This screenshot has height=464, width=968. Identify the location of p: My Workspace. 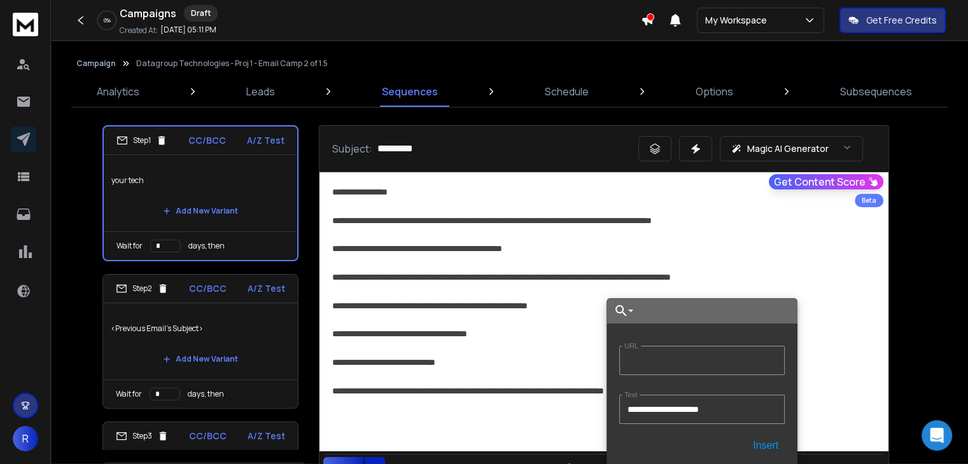
(738, 20).